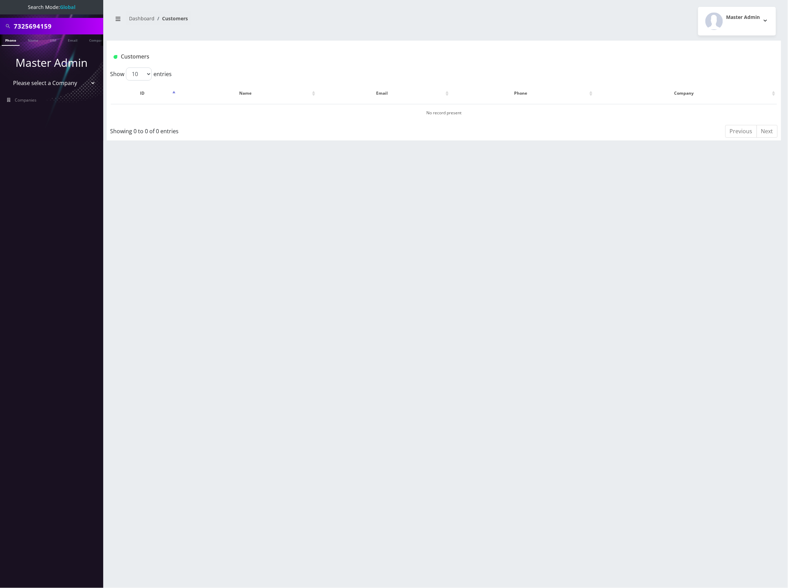 This screenshot has height=588, width=788. What do you see at coordinates (743, 17) in the screenshot?
I see `h2: Master Admin` at bounding box center [743, 17].